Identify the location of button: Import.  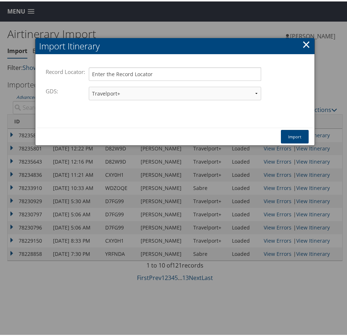
(295, 135).